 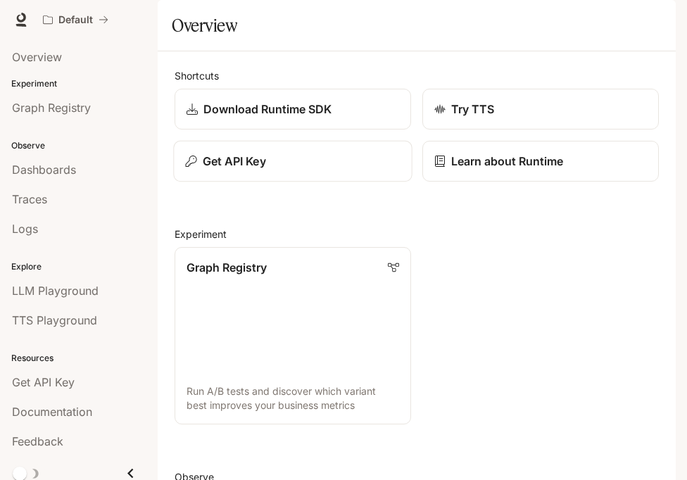 What do you see at coordinates (234, 161) in the screenshot?
I see `p: Get API Key` at bounding box center [234, 161].